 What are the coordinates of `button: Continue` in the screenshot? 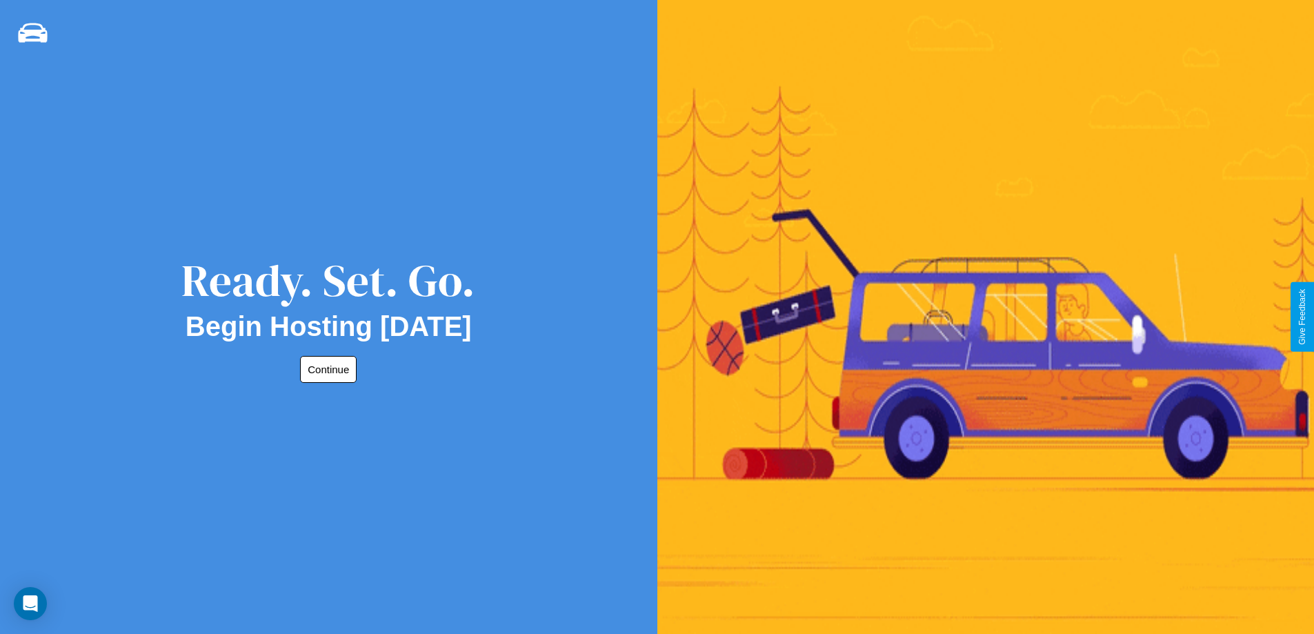 It's located at (328, 369).